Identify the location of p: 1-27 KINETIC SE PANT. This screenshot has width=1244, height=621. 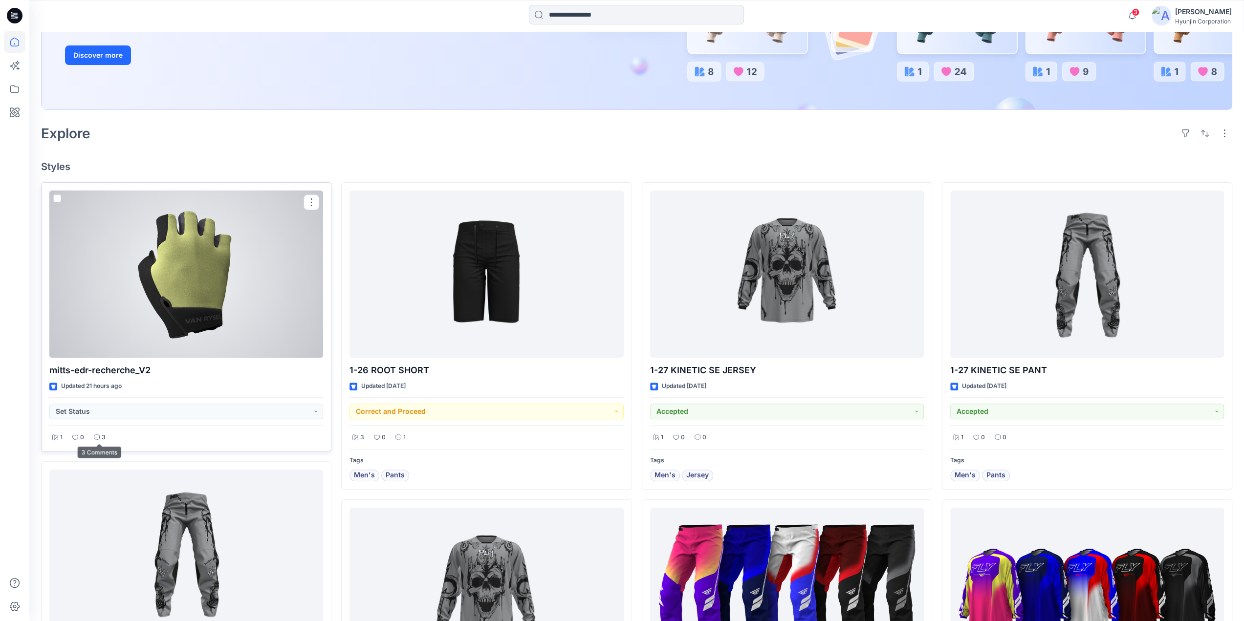
(1088, 371).